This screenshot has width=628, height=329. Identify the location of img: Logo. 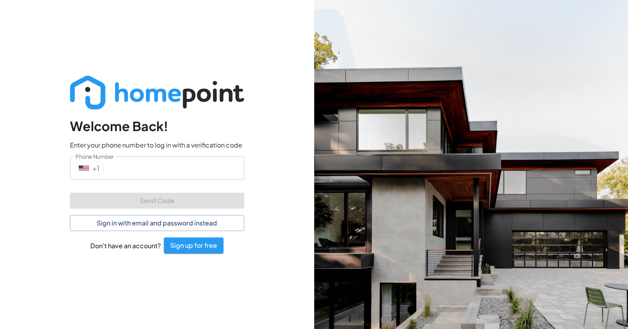
(157, 92).